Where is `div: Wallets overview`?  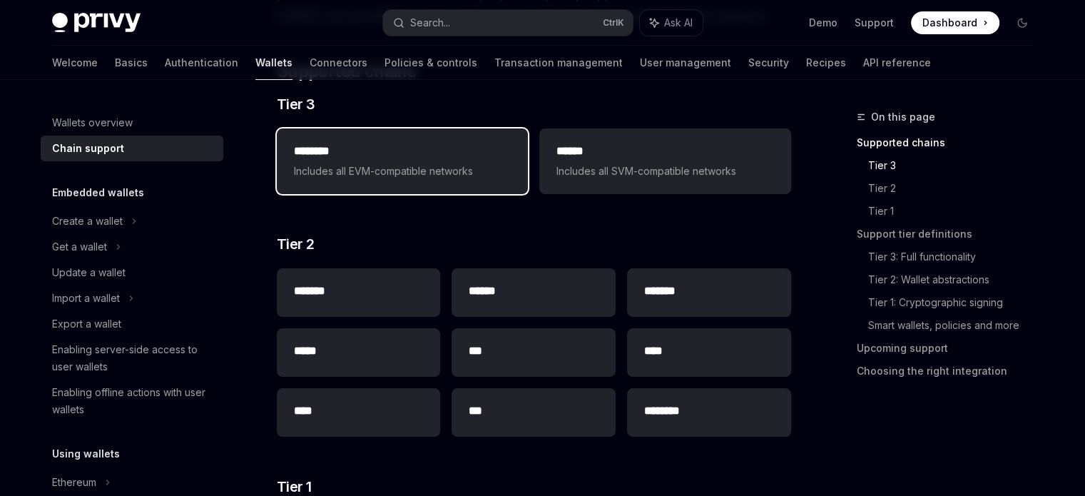
div: Wallets overview is located at coordinates (92, 123).